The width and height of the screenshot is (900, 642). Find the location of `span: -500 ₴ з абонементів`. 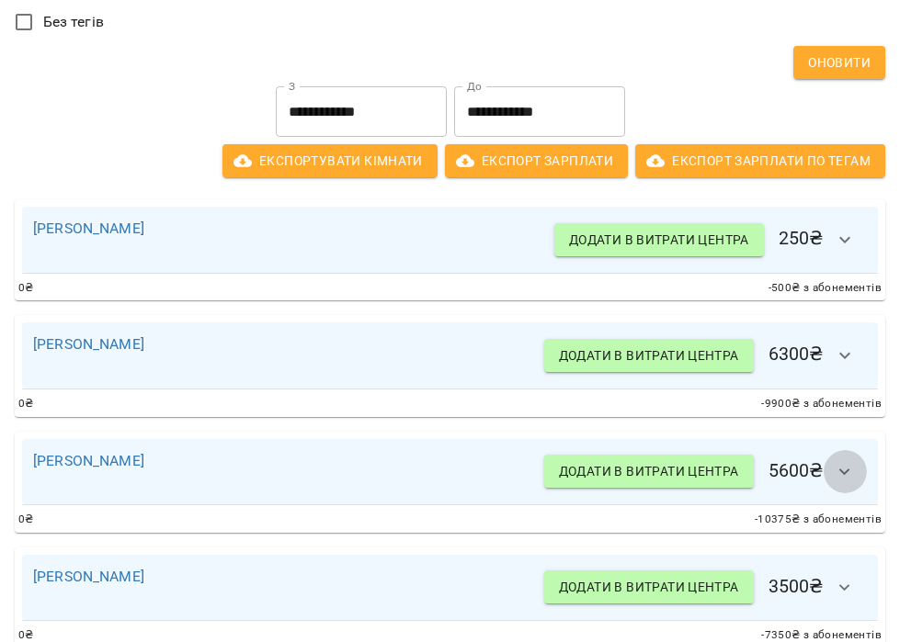

span: -500 ₴ з абонементів is located at coordinates (825, 289).